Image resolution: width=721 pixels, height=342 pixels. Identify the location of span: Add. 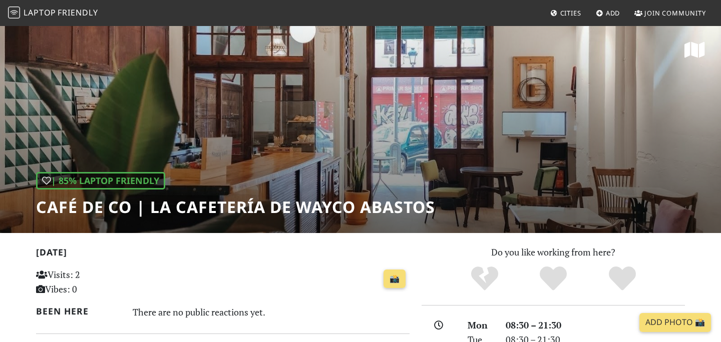
(612, 13).